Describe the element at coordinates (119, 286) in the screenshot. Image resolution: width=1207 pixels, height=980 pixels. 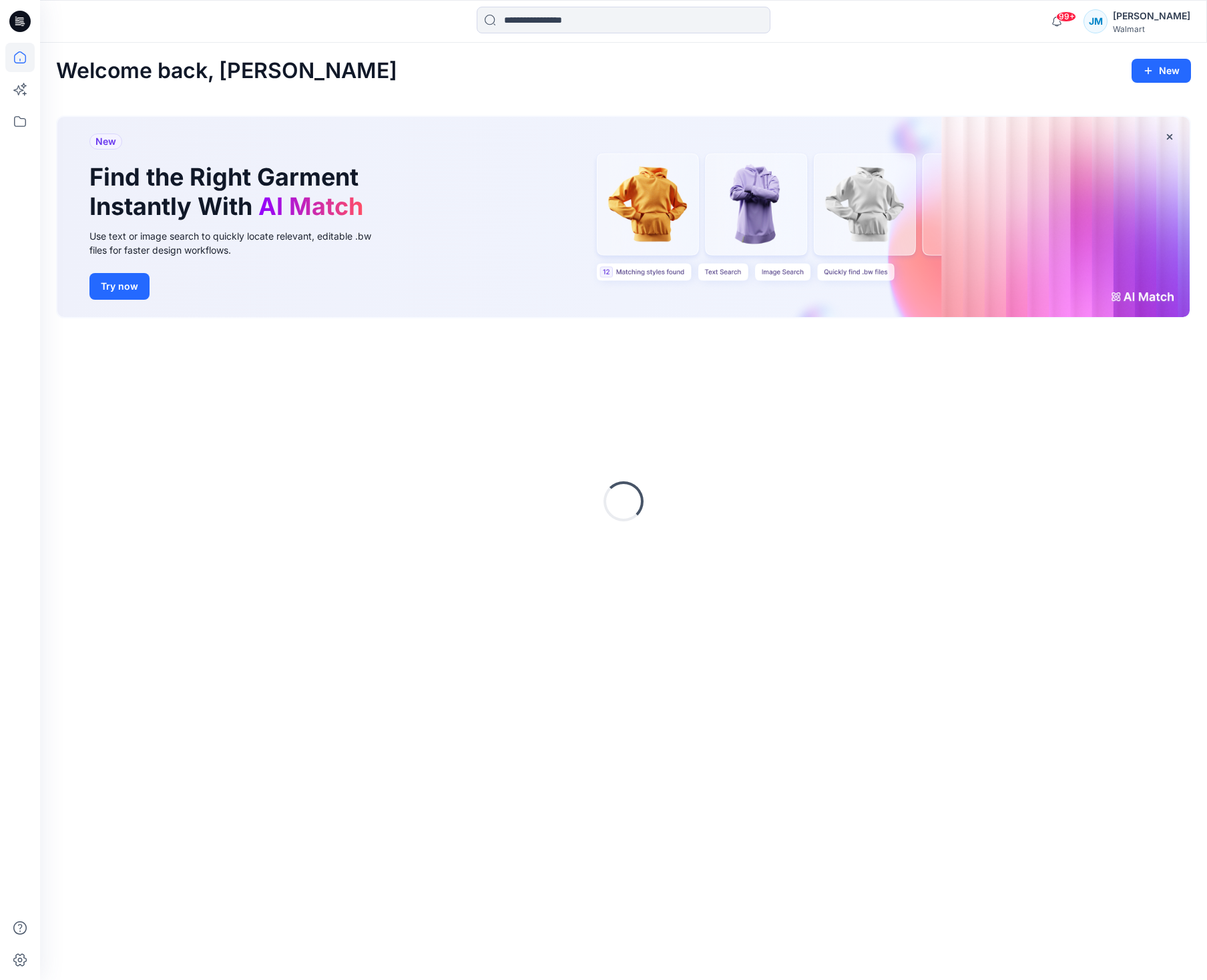
I see `button: Try now` at that location.